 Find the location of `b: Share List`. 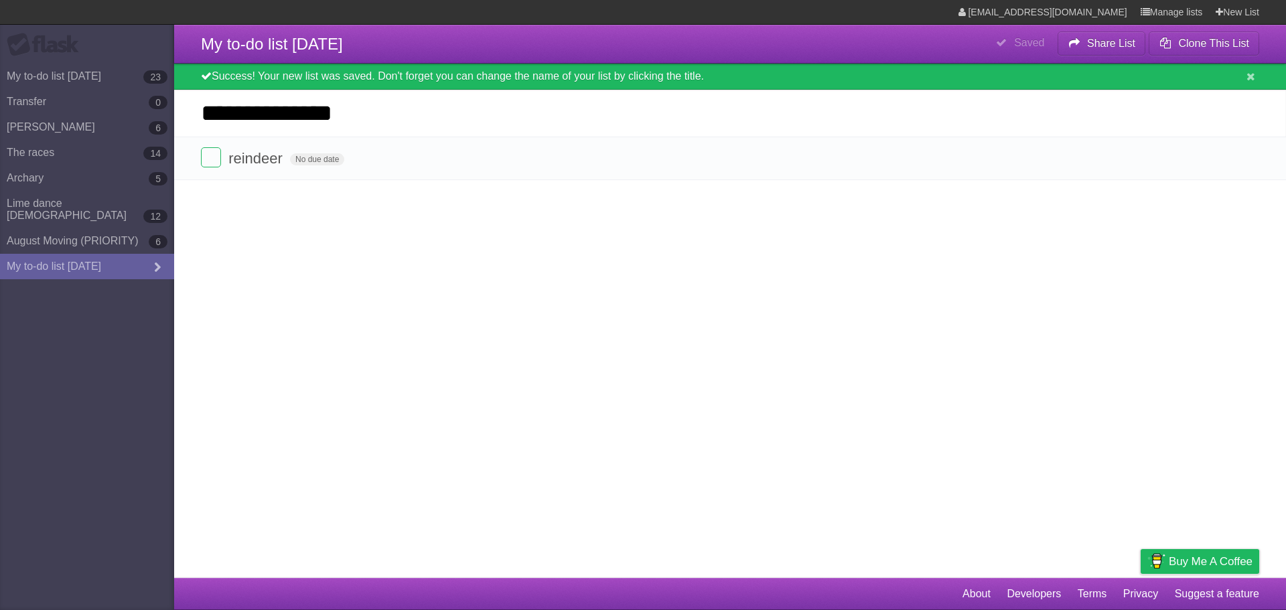

b: Share List is located at coordinates (1111, 43).